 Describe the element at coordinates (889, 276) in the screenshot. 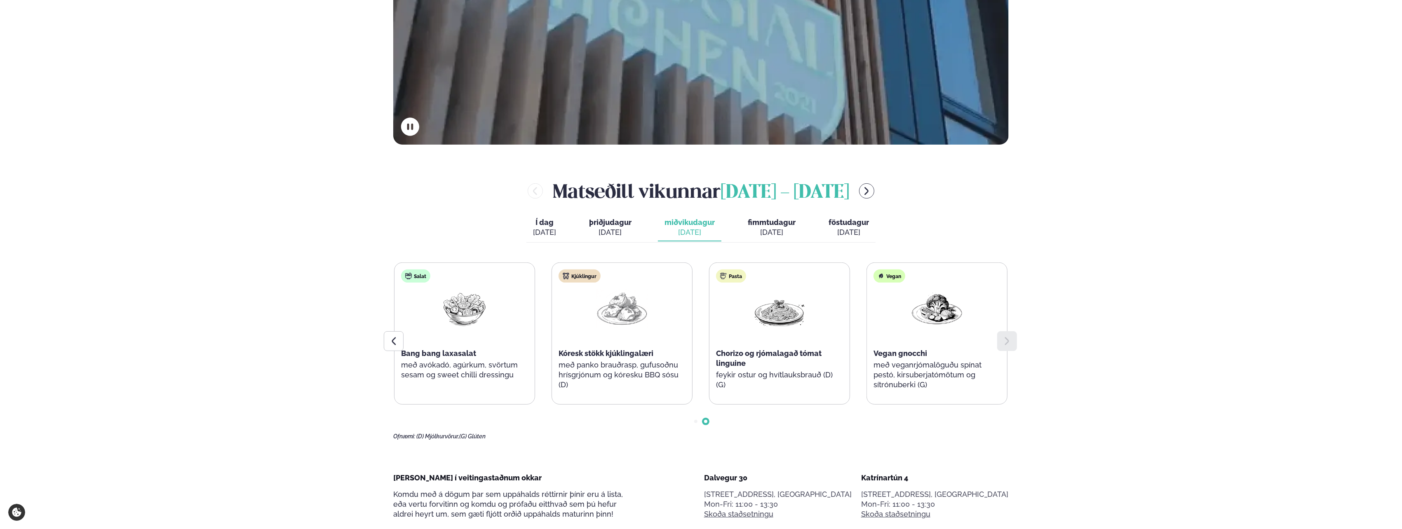

I see `div: Vegan` at that location.